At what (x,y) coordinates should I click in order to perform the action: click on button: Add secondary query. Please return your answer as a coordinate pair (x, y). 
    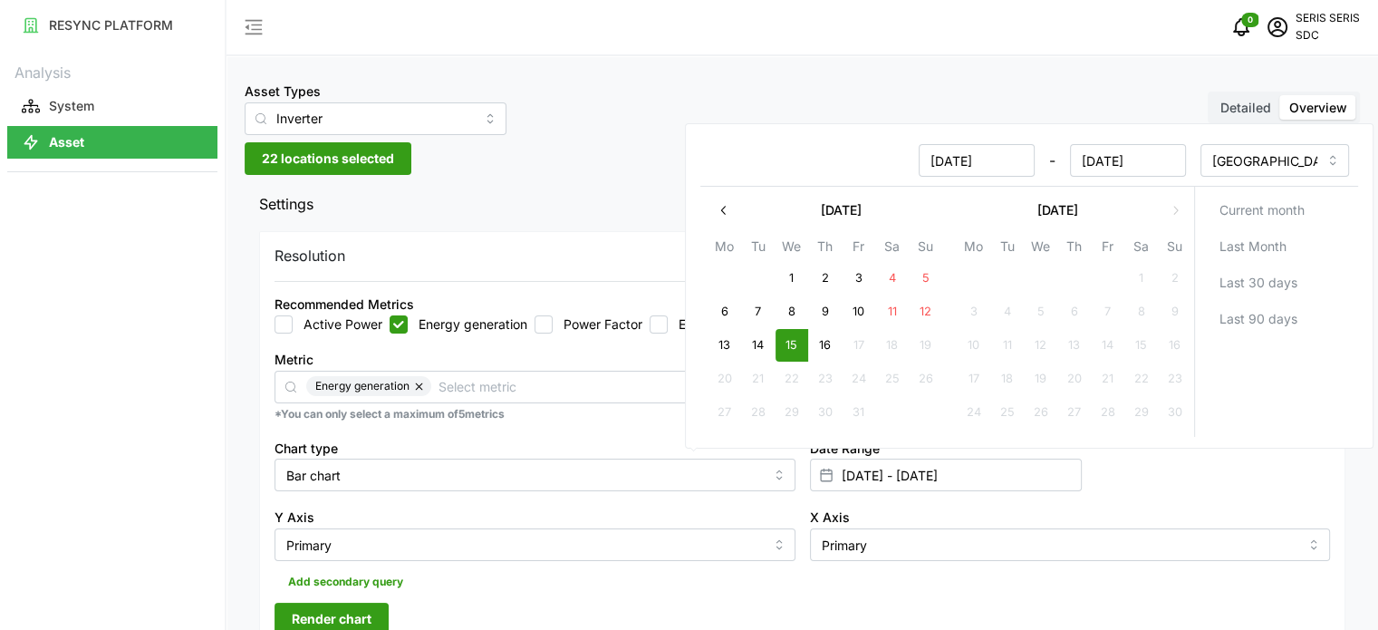
    Looking at the image, I should click on (345, 582).